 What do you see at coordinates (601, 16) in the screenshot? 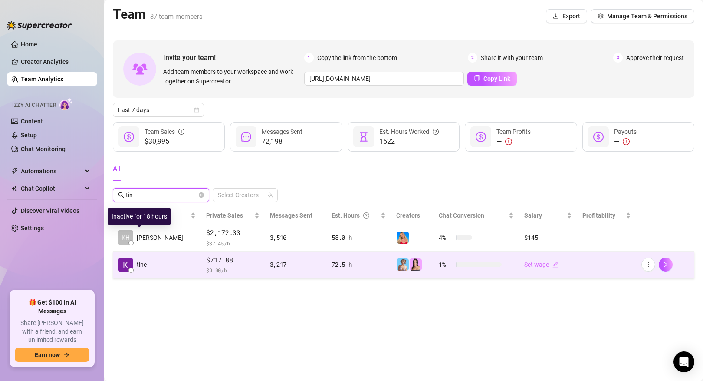
I see `span: setting` at bounding box center [601, 16].